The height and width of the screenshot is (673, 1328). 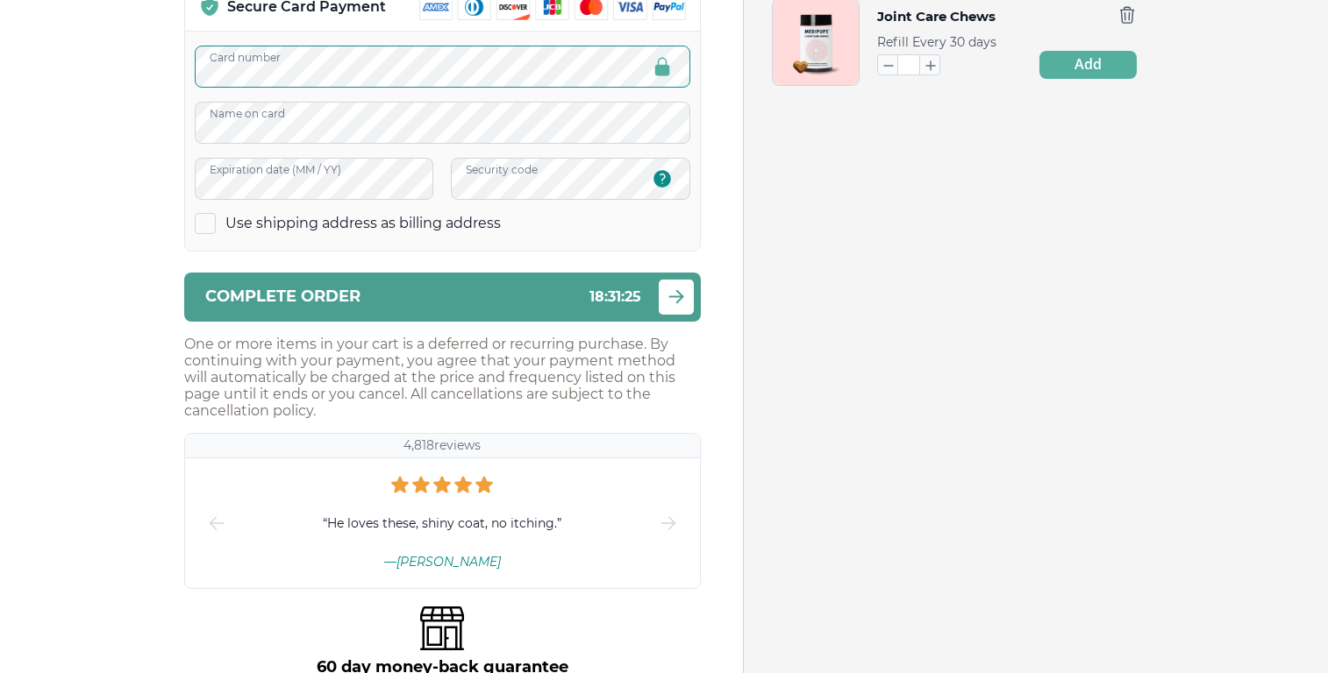 I want to click on span: Refill Every 30 days, so click(x=937, y=42).